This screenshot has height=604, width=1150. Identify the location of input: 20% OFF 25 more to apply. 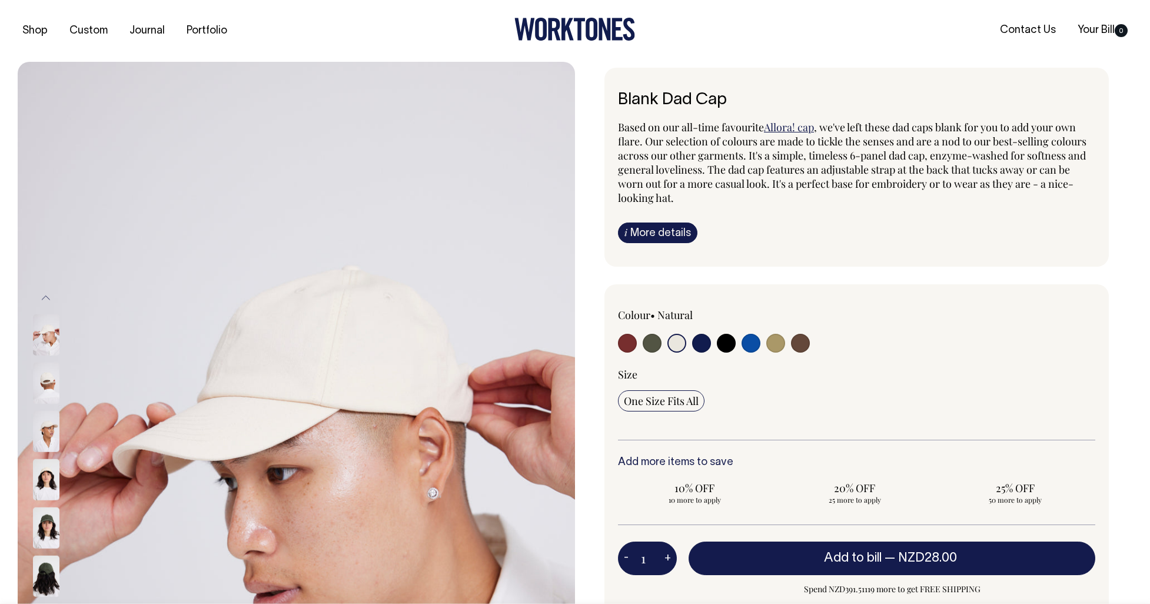
(855, 493).